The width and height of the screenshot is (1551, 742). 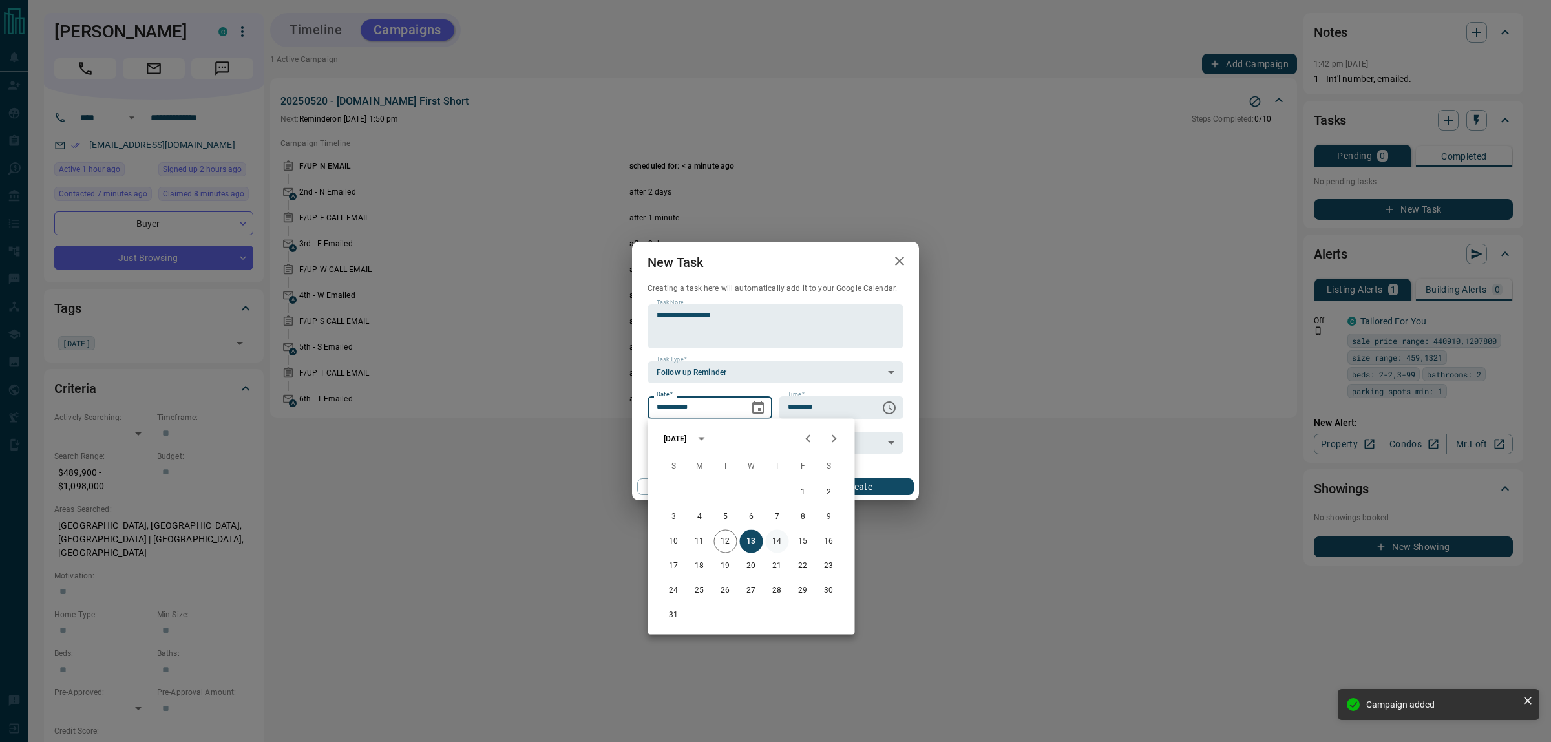 I want to click on button: Create, so click(x=858, y=487).